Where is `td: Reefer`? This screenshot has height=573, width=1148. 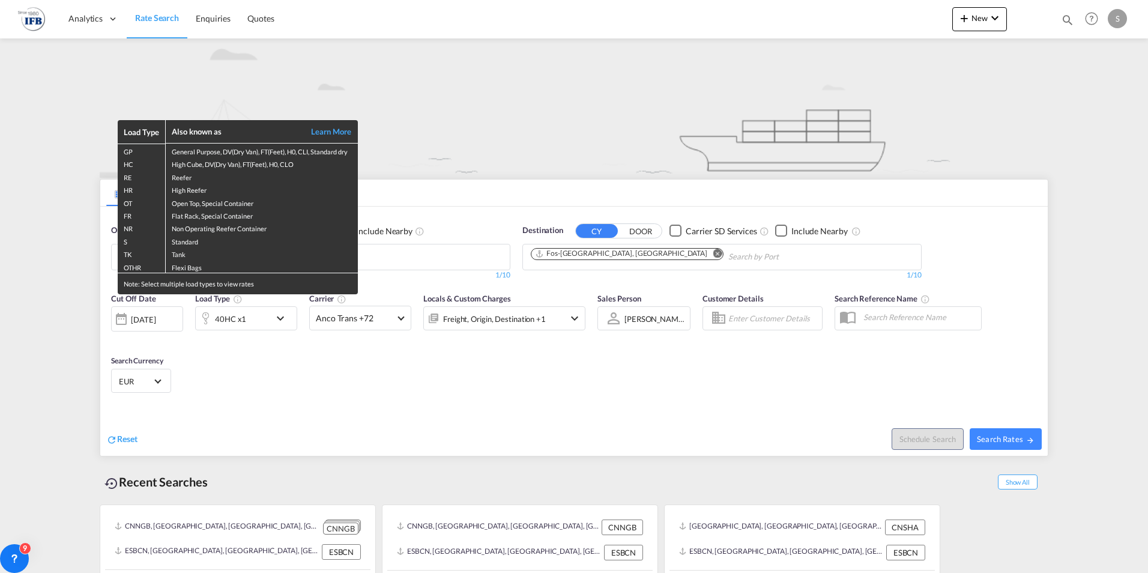 td: Reefer is located at coordinates (262, 176).